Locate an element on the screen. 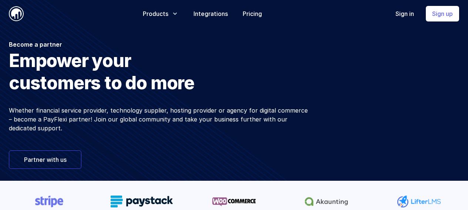  a: Pricing is located at coordinates (252, 14).